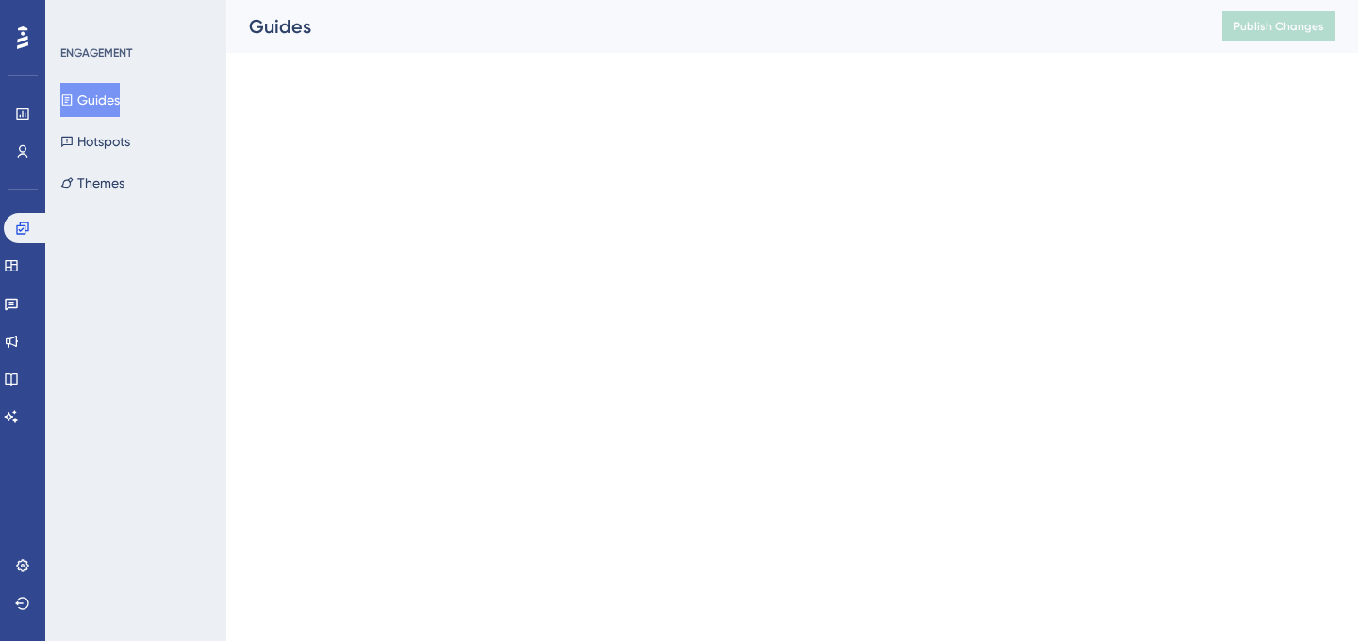 The image size is (1358, 641). Describe the element at coordinates (96, 53) in the screenshot. I see `div: ENGAGEMENT` at that location.